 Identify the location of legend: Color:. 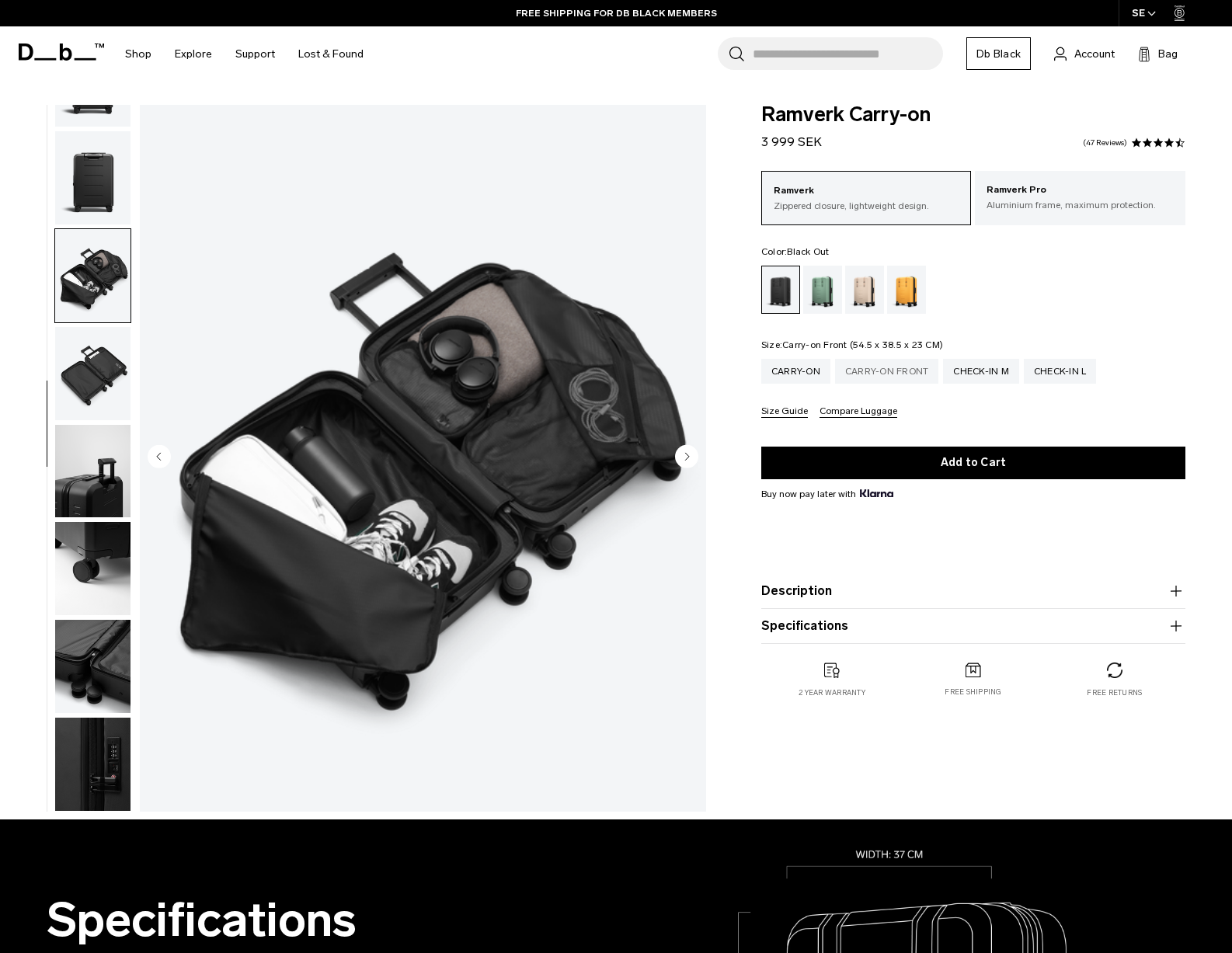
(795, 252).